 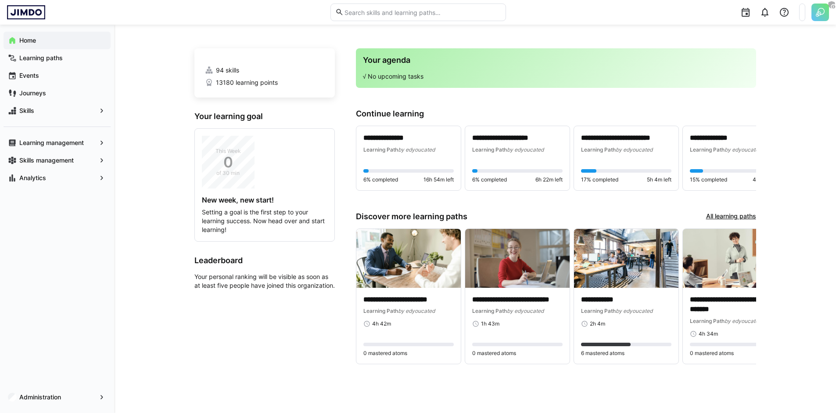 What do you see at coordinates (556, 60) in the screenshot?
I see `h3: Your agenda` at bounding box center [556, 60].